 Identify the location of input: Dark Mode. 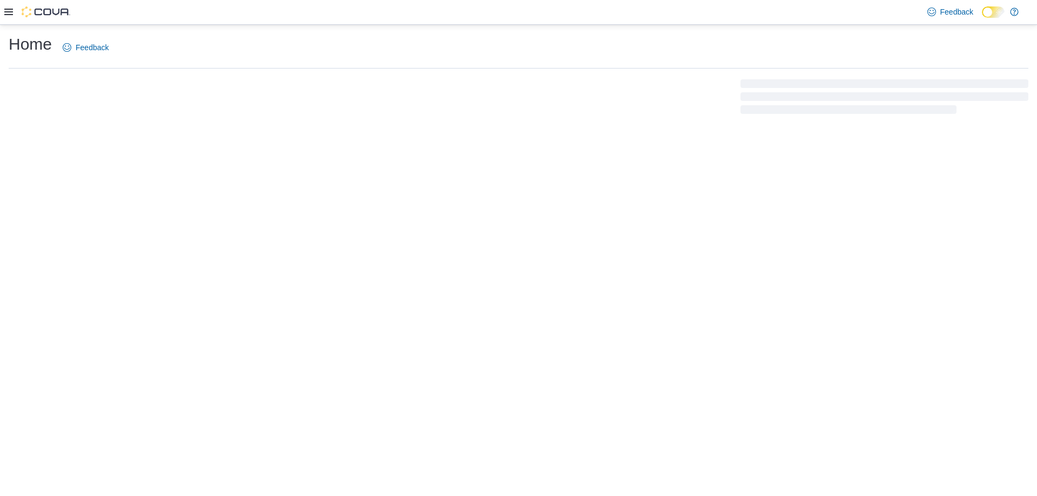
(993, 12).